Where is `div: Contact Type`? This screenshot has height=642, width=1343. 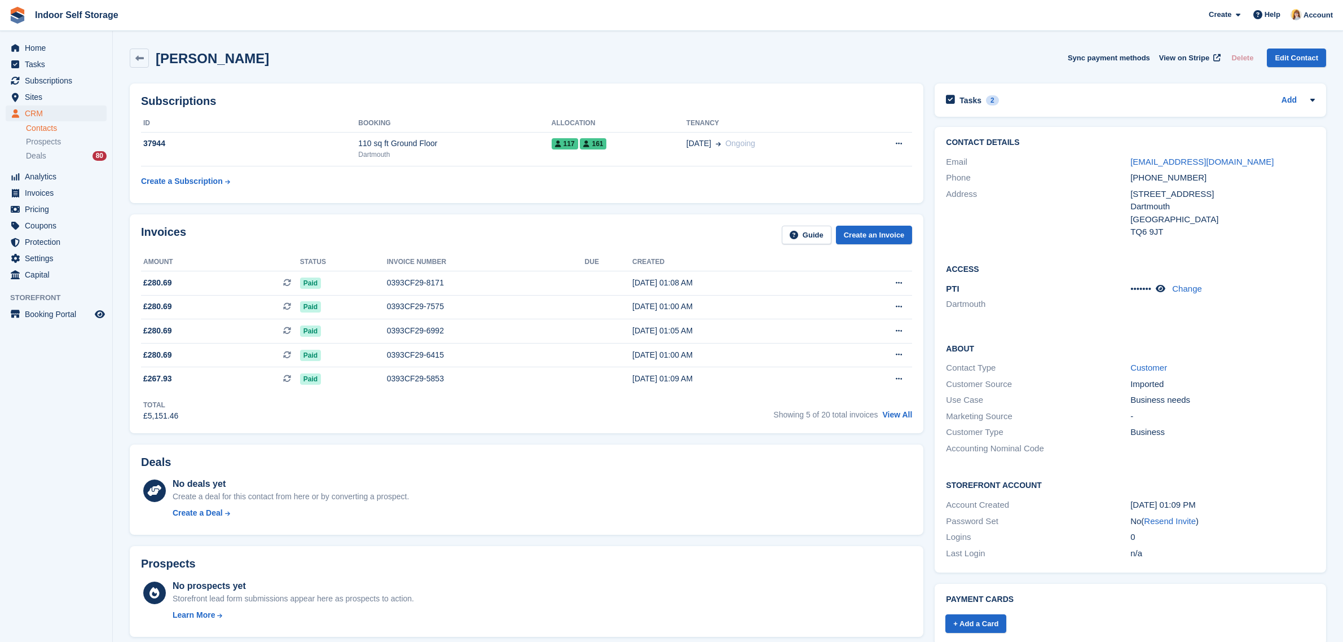
div: Contact Type is located at coordinates (1038, 368).